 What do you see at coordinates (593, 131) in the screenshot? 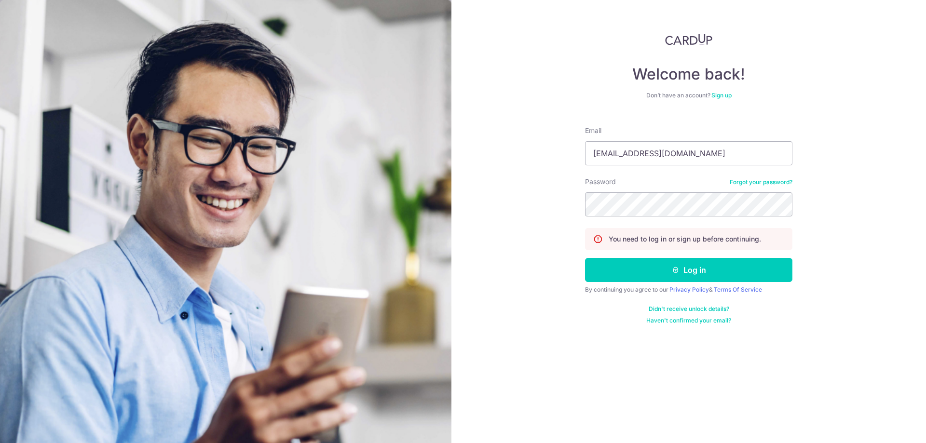
I see `label: Email` at bounding box center [593, 131].